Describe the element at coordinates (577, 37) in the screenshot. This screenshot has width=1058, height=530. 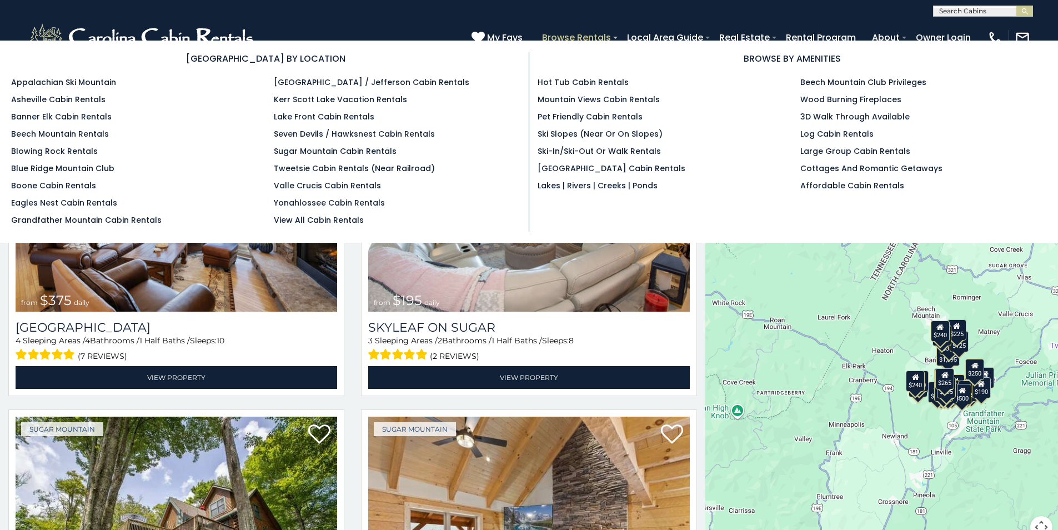
I see `a: Browse Rentals` at that location.